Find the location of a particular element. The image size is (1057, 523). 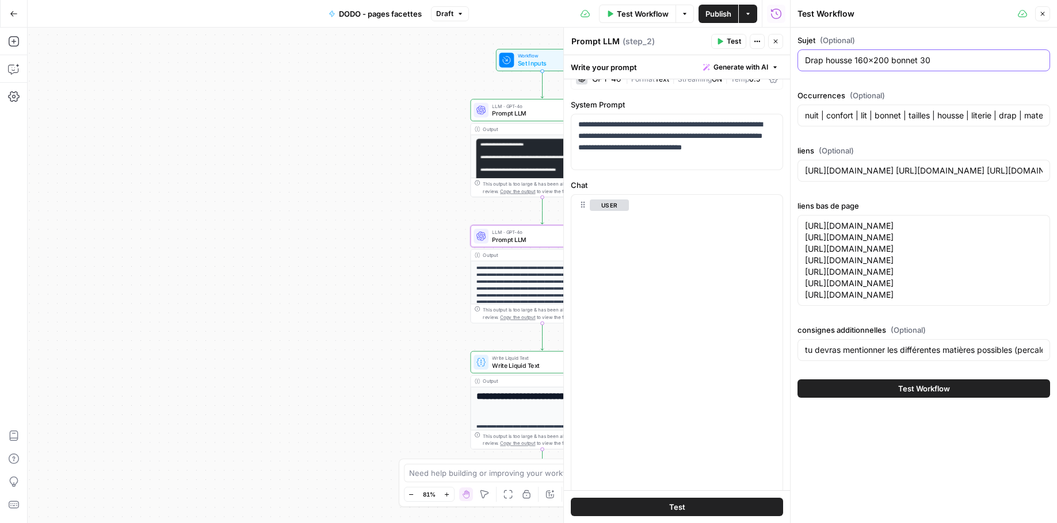

span: ON is located at coordinates (717, 79).